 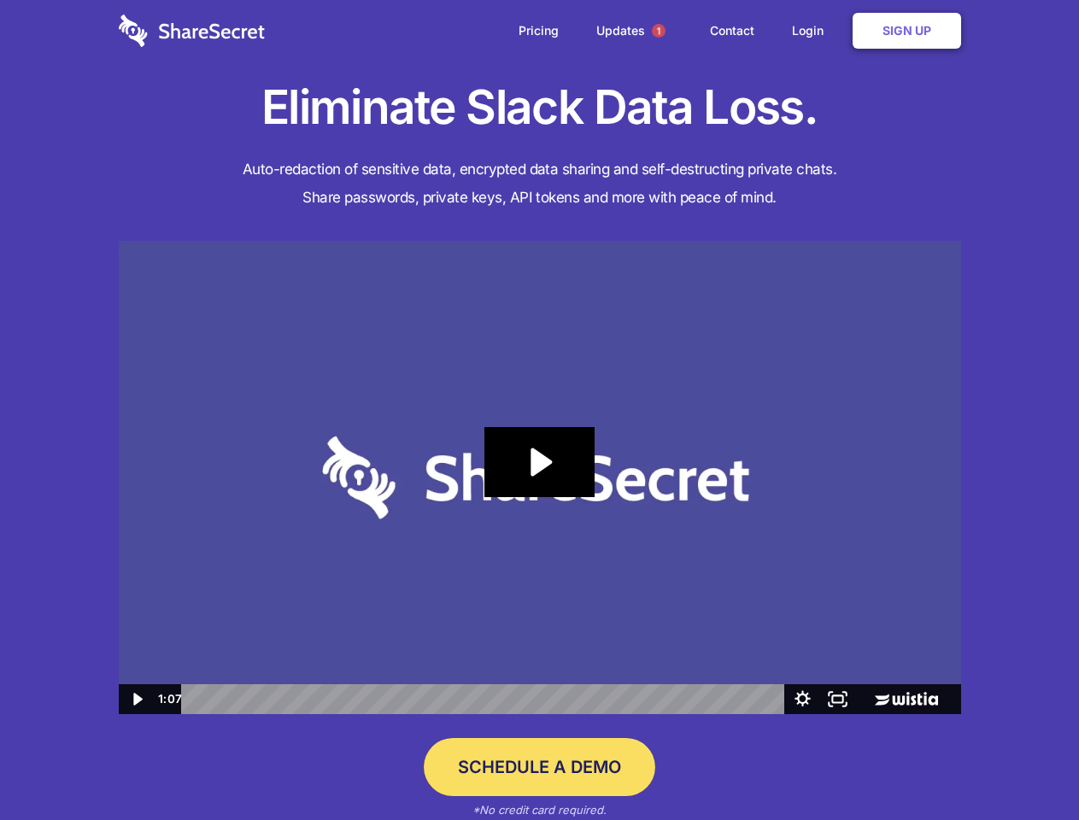 What do you see at coordinates (540, 108) in the screenshot?
I see `h1: Eliminate Slack Data Loss.` at bounding box center [540, 108].